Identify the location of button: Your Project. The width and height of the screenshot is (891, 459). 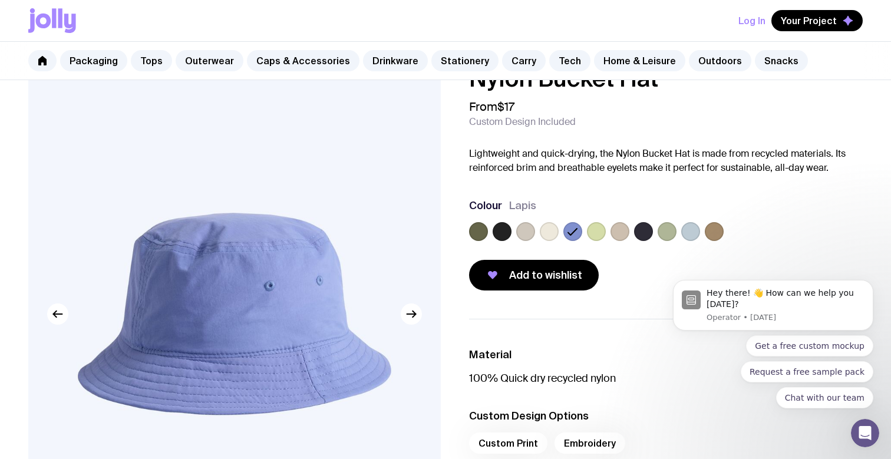
(816, 21).